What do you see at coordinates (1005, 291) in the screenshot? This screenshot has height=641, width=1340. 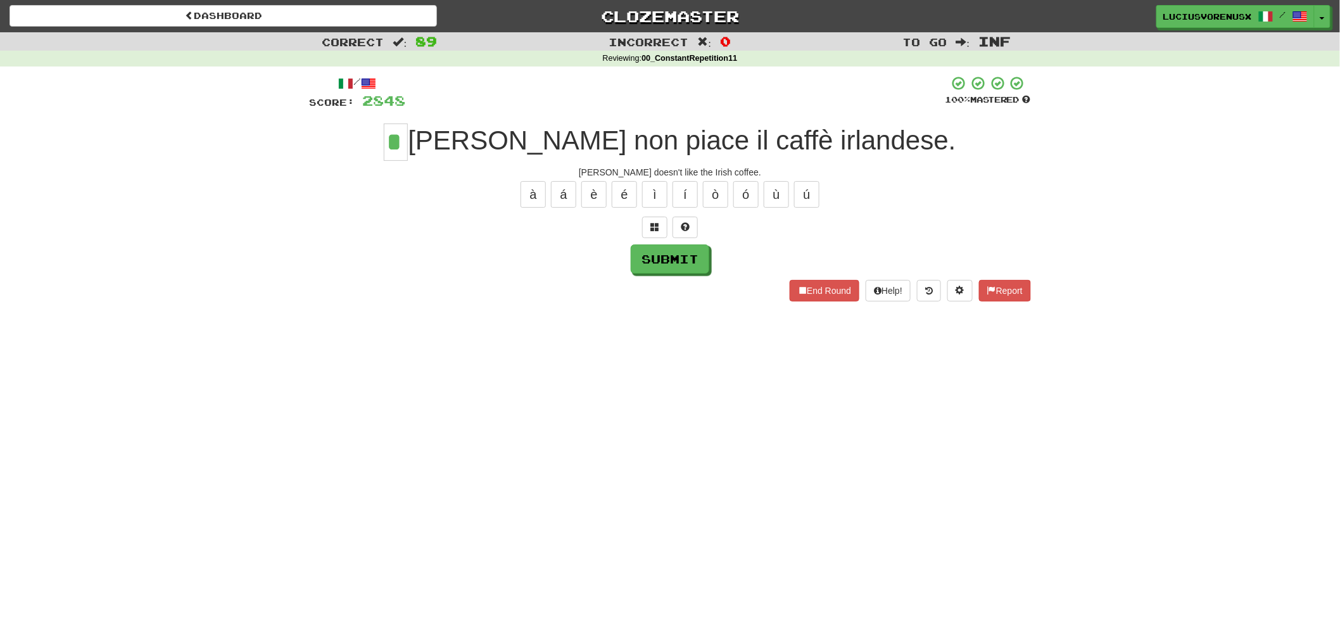 I see `button: Report` at bounding box center [1005, 291].